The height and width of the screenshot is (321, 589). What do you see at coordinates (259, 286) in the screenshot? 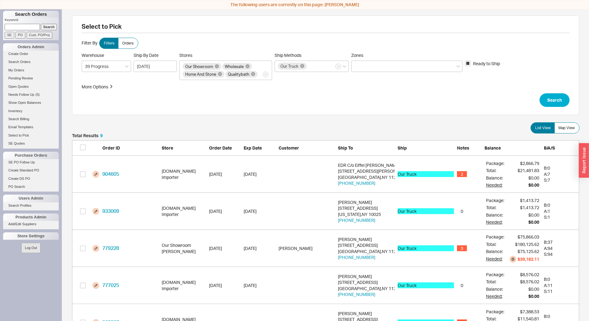
I see `div: 8/18/25` at bounding box center [259, 286].